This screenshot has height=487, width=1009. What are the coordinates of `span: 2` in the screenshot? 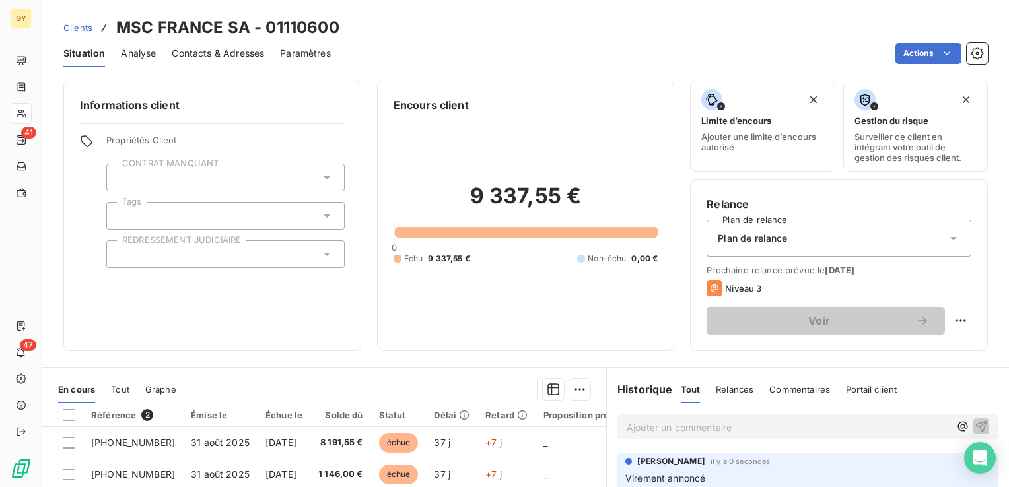 It's located at (147, 415).